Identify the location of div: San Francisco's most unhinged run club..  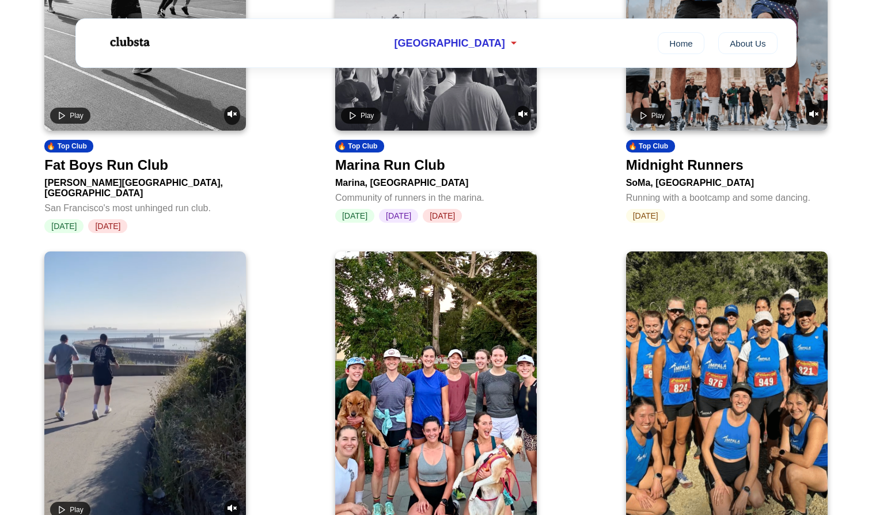
(145, 206).